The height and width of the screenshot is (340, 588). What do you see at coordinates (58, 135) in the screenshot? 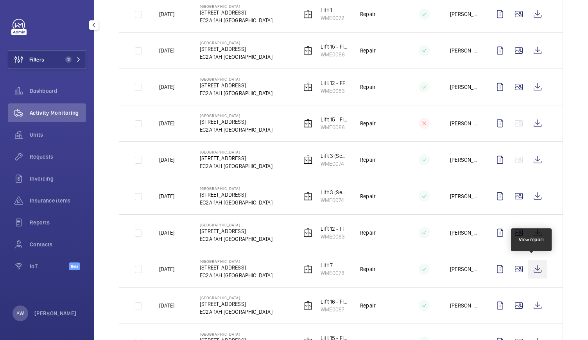
I see `span: Units` at bounding box center [58, 135].